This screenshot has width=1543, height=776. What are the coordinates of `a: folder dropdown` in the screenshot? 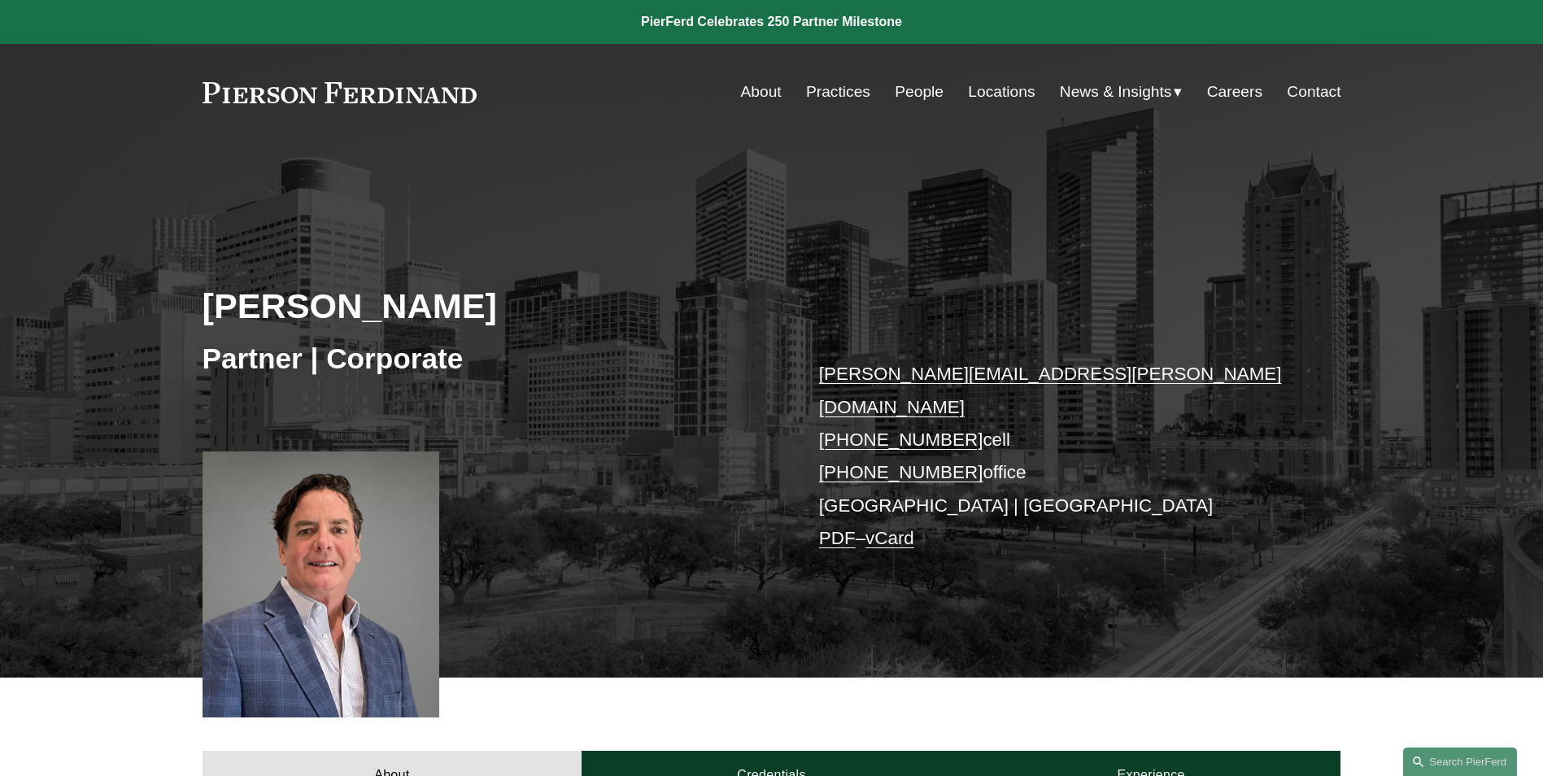 It's located at (1121, 92).